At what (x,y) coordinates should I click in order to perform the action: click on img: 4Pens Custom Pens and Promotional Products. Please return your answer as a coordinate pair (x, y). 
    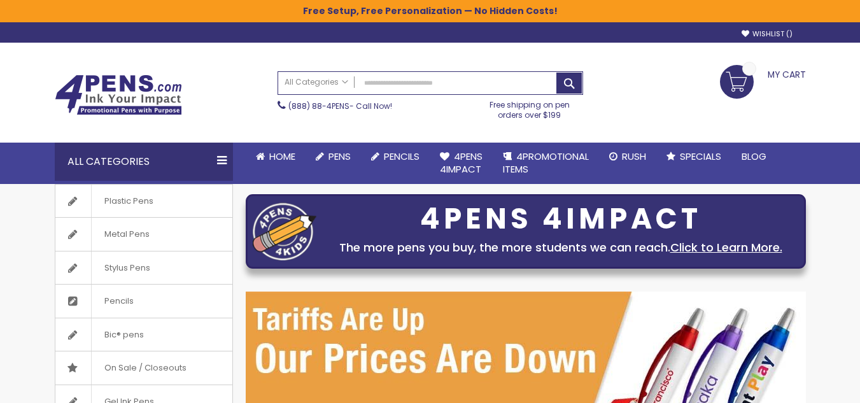
    Looking at the image, I should click on (118, 95).